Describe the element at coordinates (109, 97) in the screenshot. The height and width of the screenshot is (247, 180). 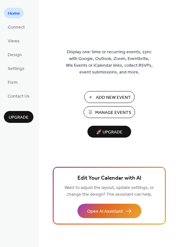
I see `button: Add New Event` at that location.